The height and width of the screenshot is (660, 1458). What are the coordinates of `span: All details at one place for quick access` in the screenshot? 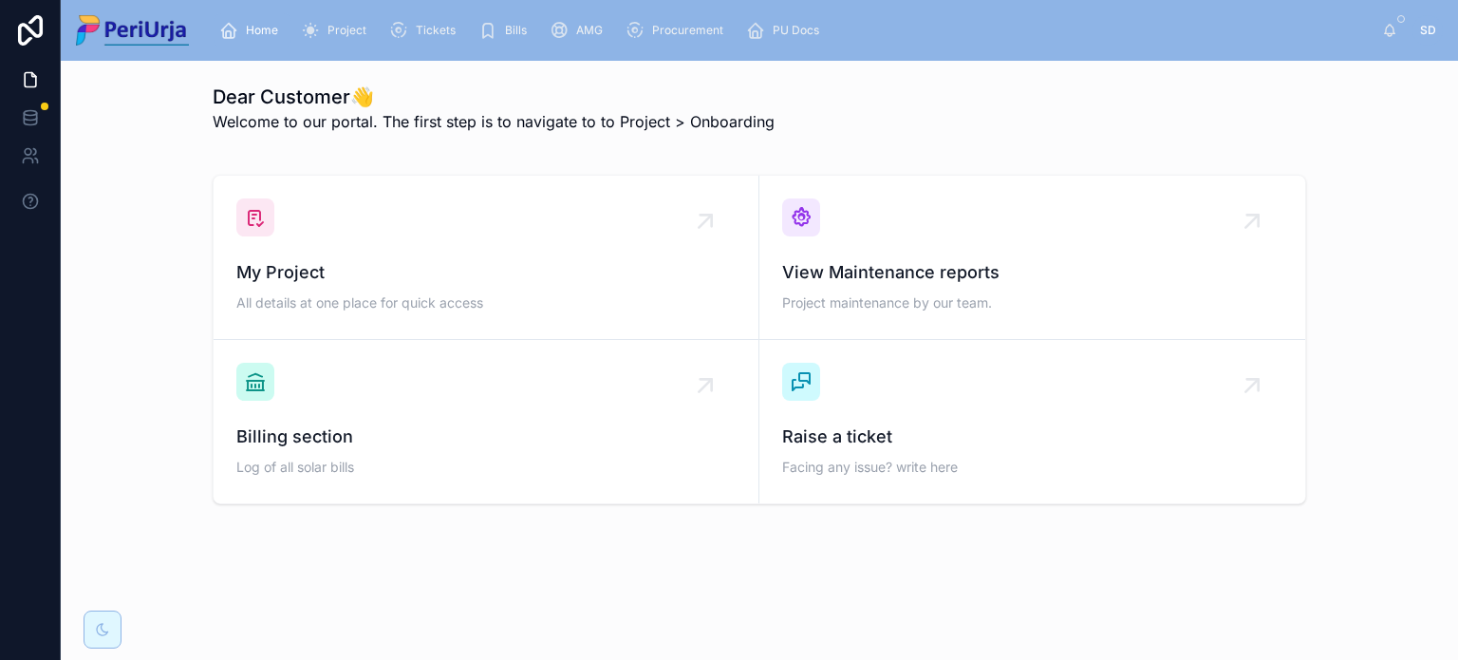 It's located at (486, 303).